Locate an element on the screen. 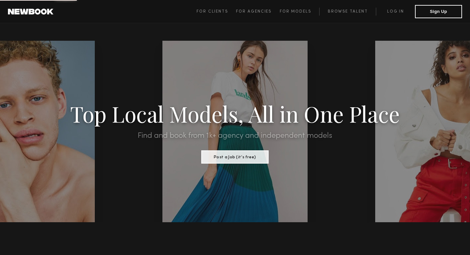 This screenshot has height=255, width=470. span: For Agencies is located at coordinates (254, 12).